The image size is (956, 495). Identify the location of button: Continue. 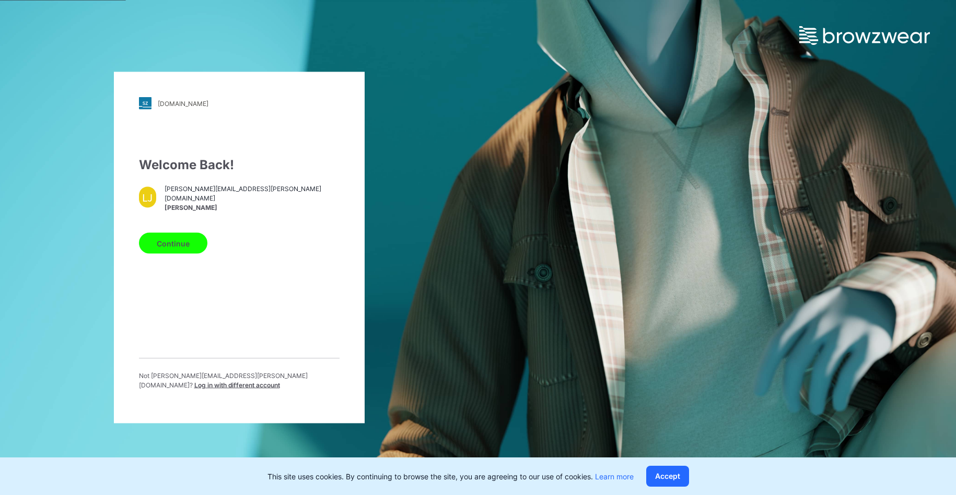
(173, 243).